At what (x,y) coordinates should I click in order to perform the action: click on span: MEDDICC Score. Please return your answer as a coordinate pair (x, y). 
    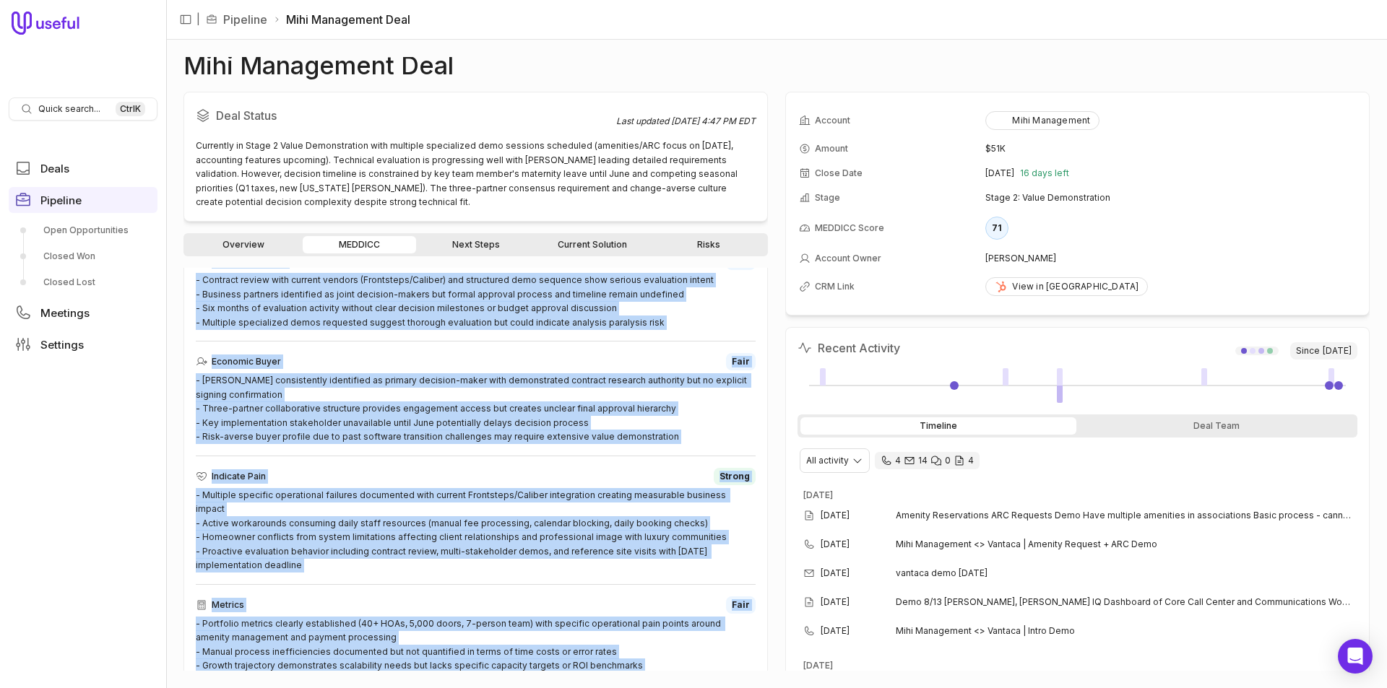
    Looking at the image, I should click on (849, 228).